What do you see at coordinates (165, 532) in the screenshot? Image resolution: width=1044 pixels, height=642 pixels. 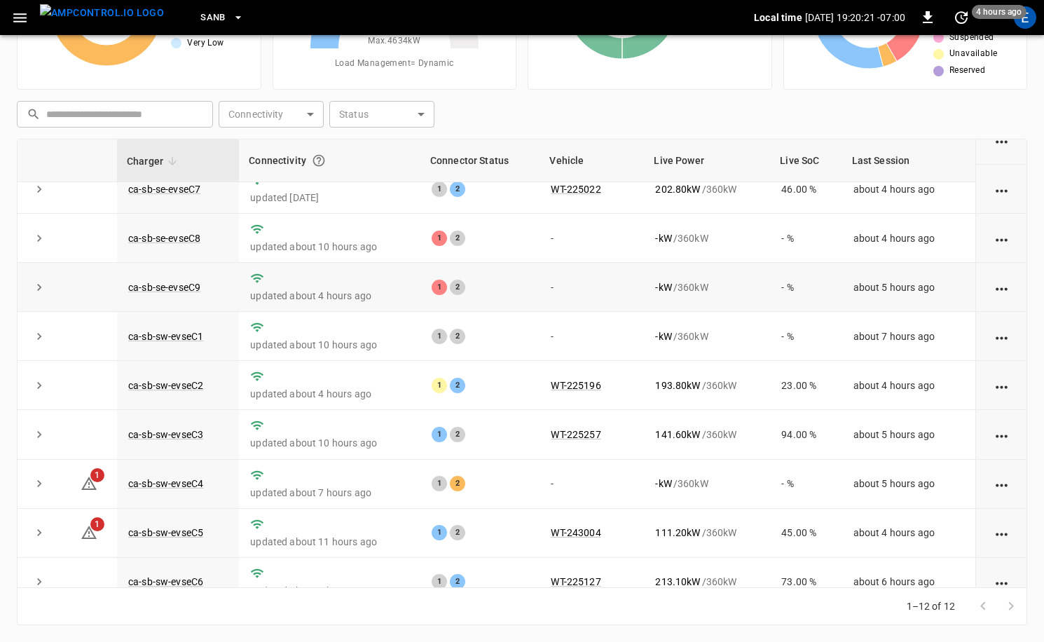 I see `a: ca-sb-sw-evseC5` at bounding box center [165, 532].